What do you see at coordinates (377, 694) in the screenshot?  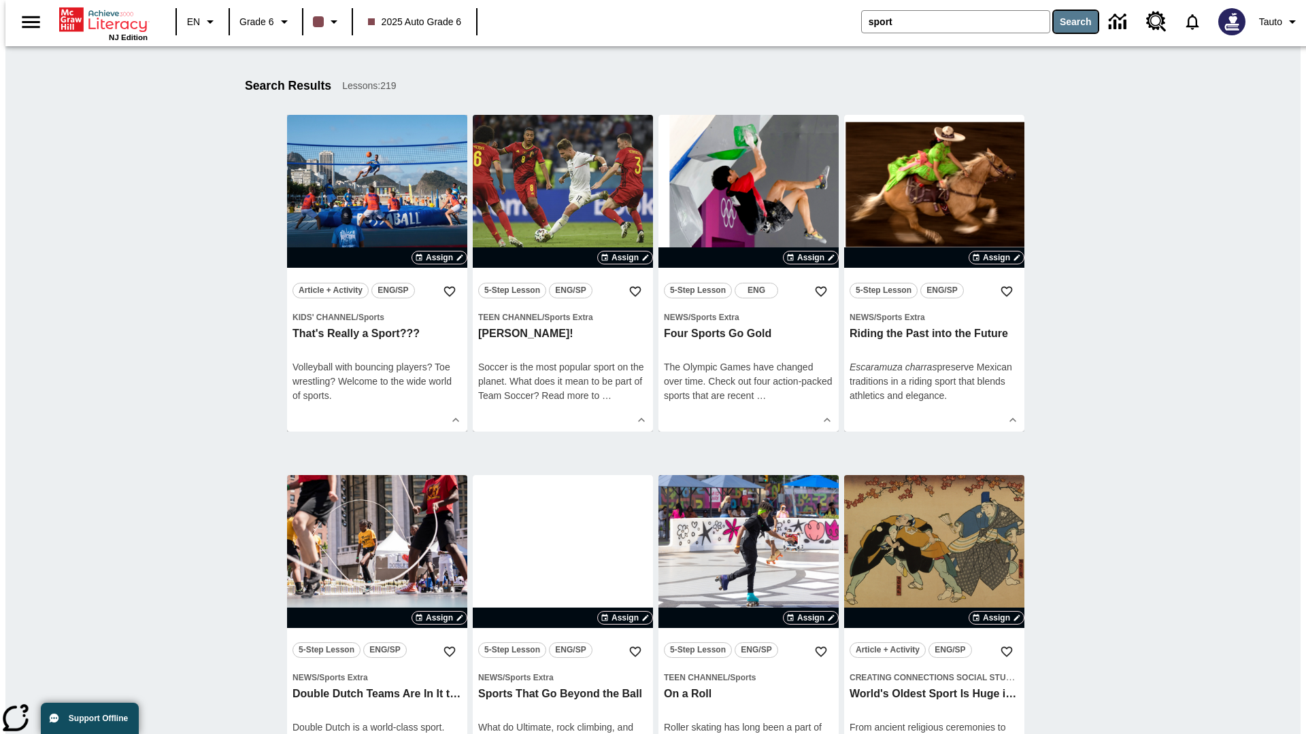 I see `h3: Double Dutch Teams Are In It to Win It` at bounding box center [377, 694].